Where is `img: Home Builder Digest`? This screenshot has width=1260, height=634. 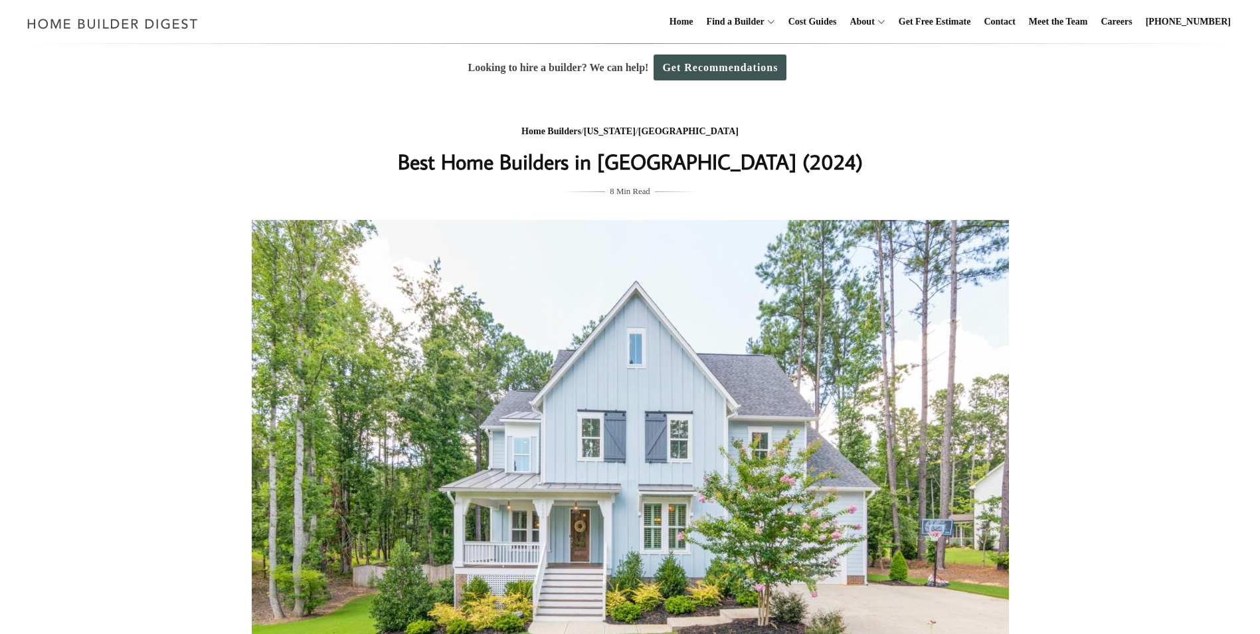 img: Home Builder Digest is located at coordinates (112, 23).